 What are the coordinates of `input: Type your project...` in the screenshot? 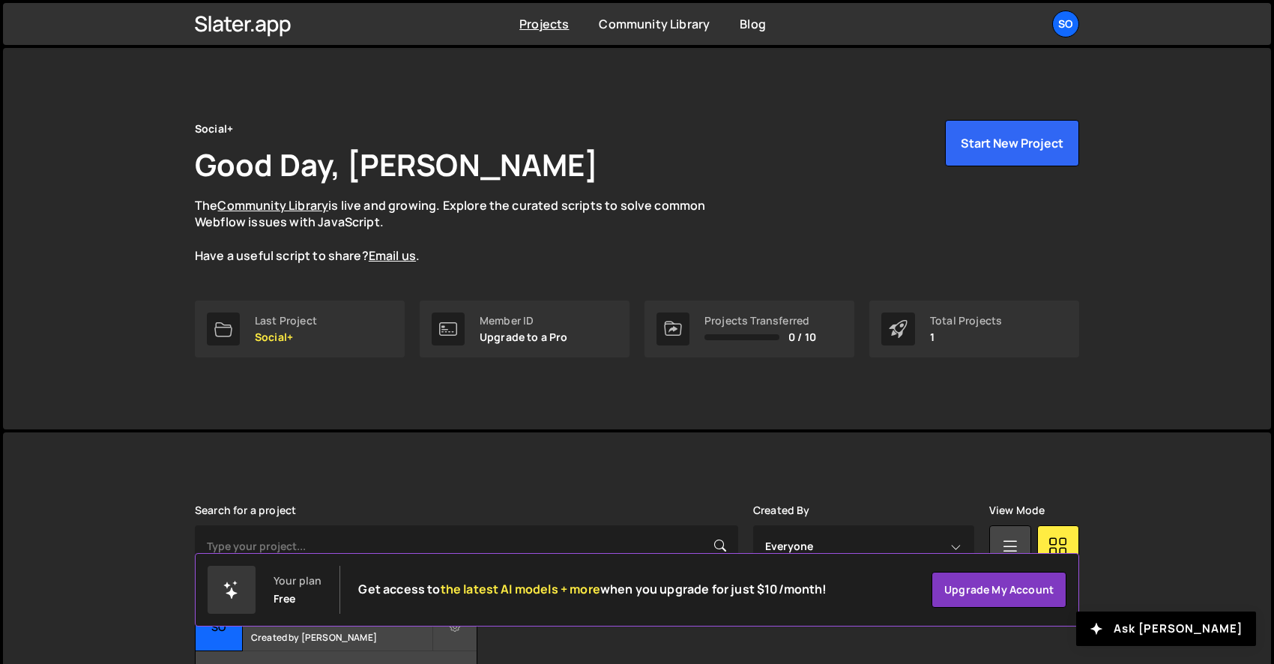 It's located at (466, 546).